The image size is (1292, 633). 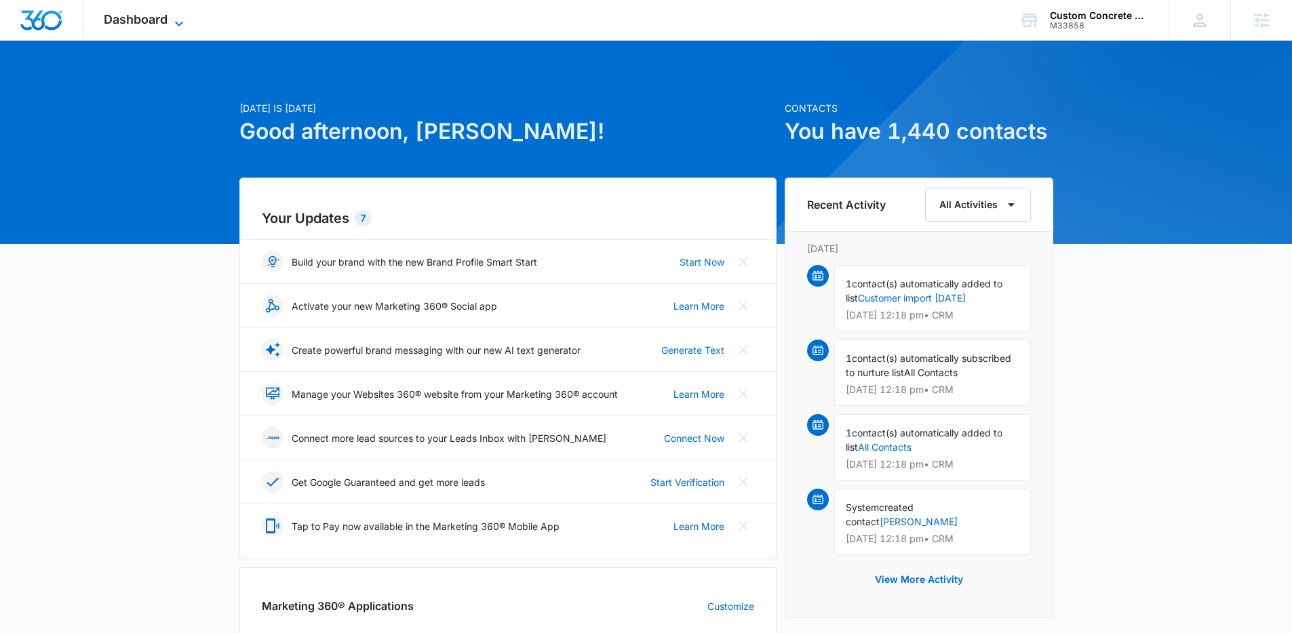 What do you see at coordinates (414, 262) in the screenshot?
I see `p: Build your brand with the new Brand Profile Smart Start` at bounding box center [414, 262].